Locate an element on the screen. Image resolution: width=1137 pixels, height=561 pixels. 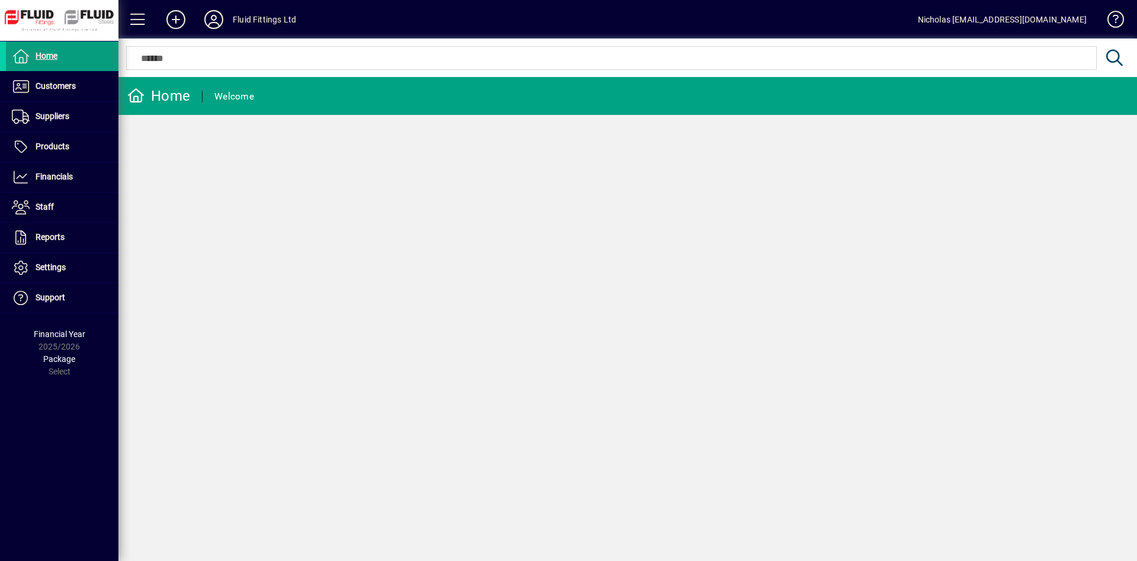
a: Staff is located at coordinates (62, 207).